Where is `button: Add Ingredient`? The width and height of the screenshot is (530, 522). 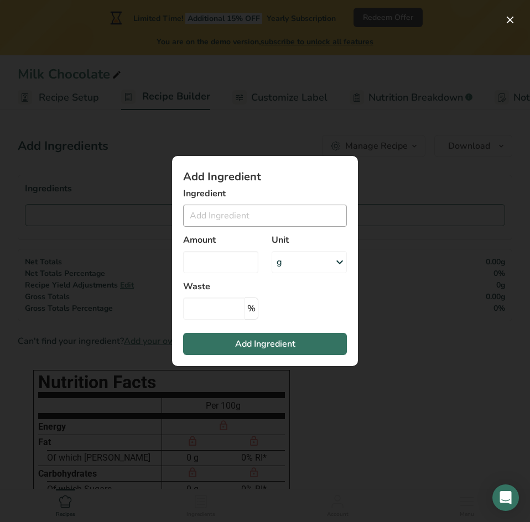 button: Add Ingredient is located at coordinates (265, 344).